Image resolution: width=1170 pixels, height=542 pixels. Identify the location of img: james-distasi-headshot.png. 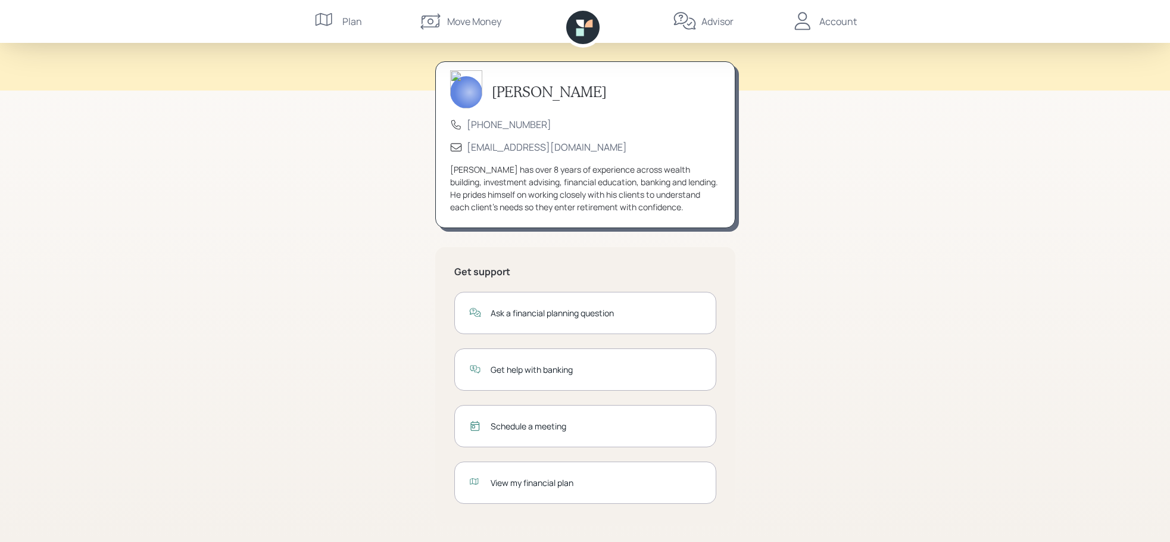
(466, 89).